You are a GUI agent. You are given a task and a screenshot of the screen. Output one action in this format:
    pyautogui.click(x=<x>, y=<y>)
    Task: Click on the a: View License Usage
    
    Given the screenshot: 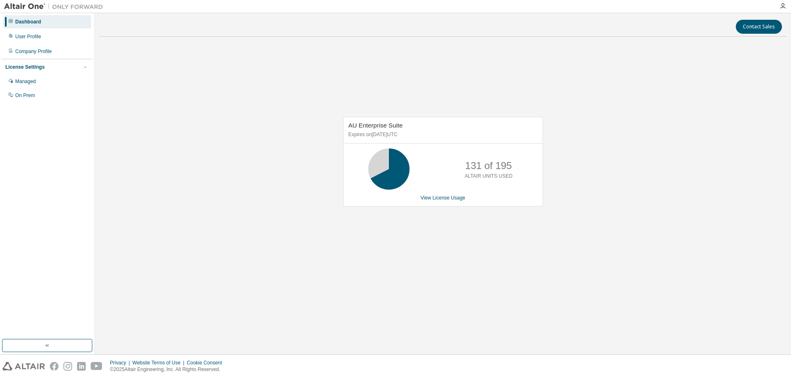 What is the action you would take?
    pyautogui.click(x=443, y=198)
    